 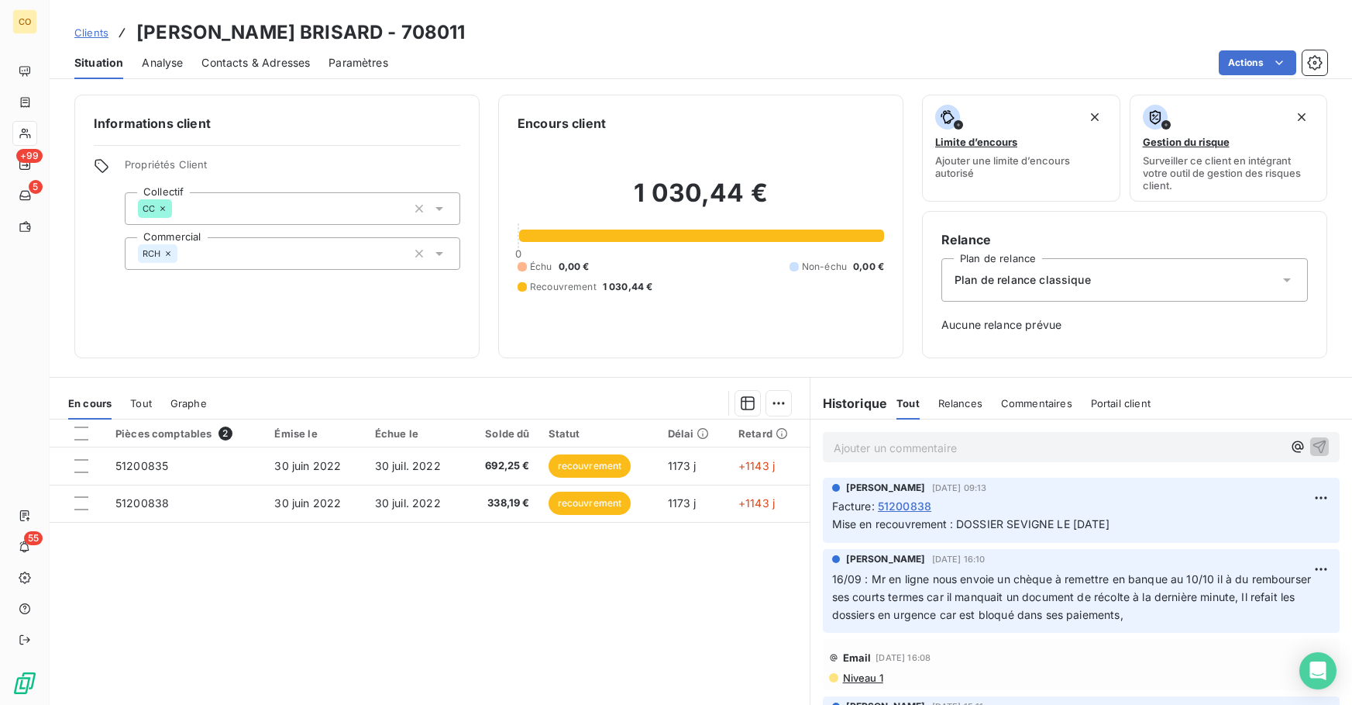 What do you see at coordinates (825, 267) in the screenshot?
I see `span: Non-échu` at bounding box center [825, 267].